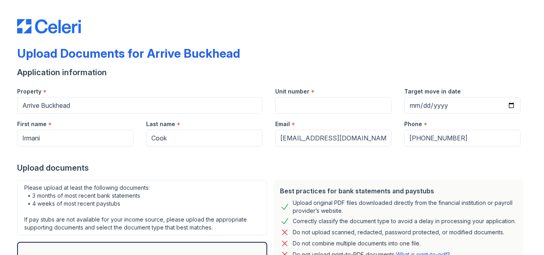 The image size is (544, 255). I want to click on label: Target move in date, so click(433, 92).